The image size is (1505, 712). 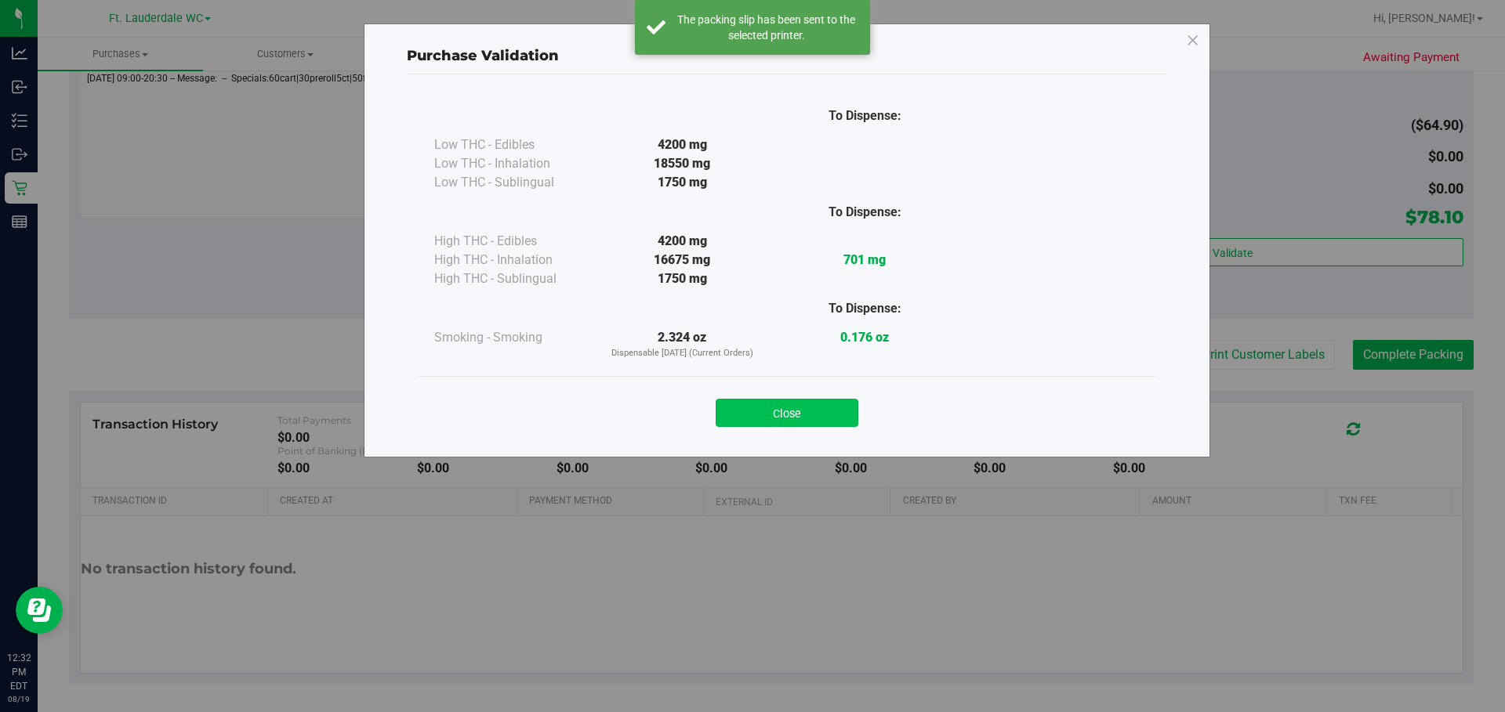 I want to click on div: Smoking - Smoking, so click(x=513, y=338).